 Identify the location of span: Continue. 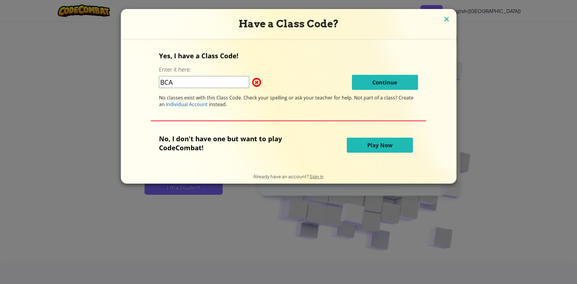
(385, 82).